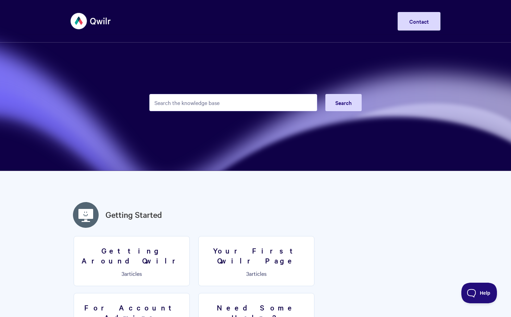 The image size is (511, 317). Describe the element at coordinates (132, 261) in the screenshot. I see `a: Getting Around Qwilr 3articles` at that location.